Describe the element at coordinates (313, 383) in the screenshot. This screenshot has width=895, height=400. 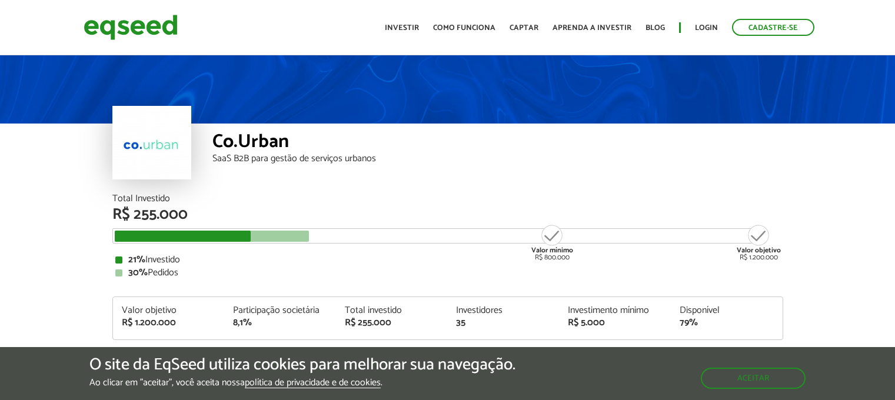
I see `a: política de privacidade e de cookies` at that location.